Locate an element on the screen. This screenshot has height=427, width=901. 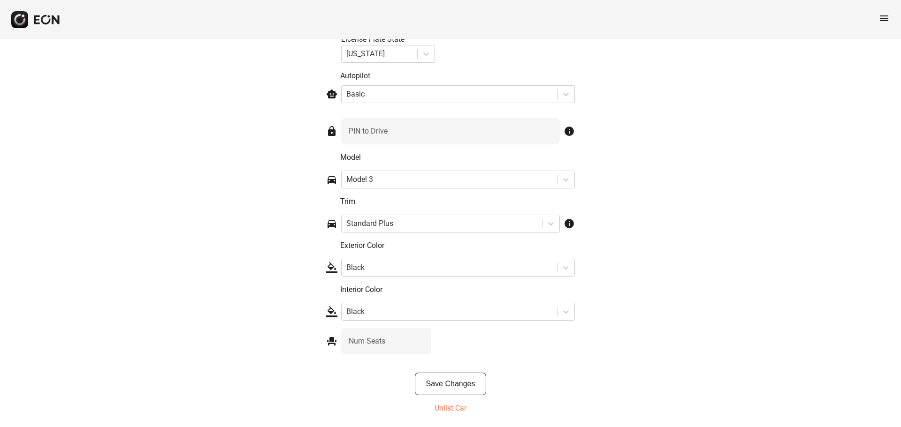
p: Exterior Color is located at coordinates (457, 246).